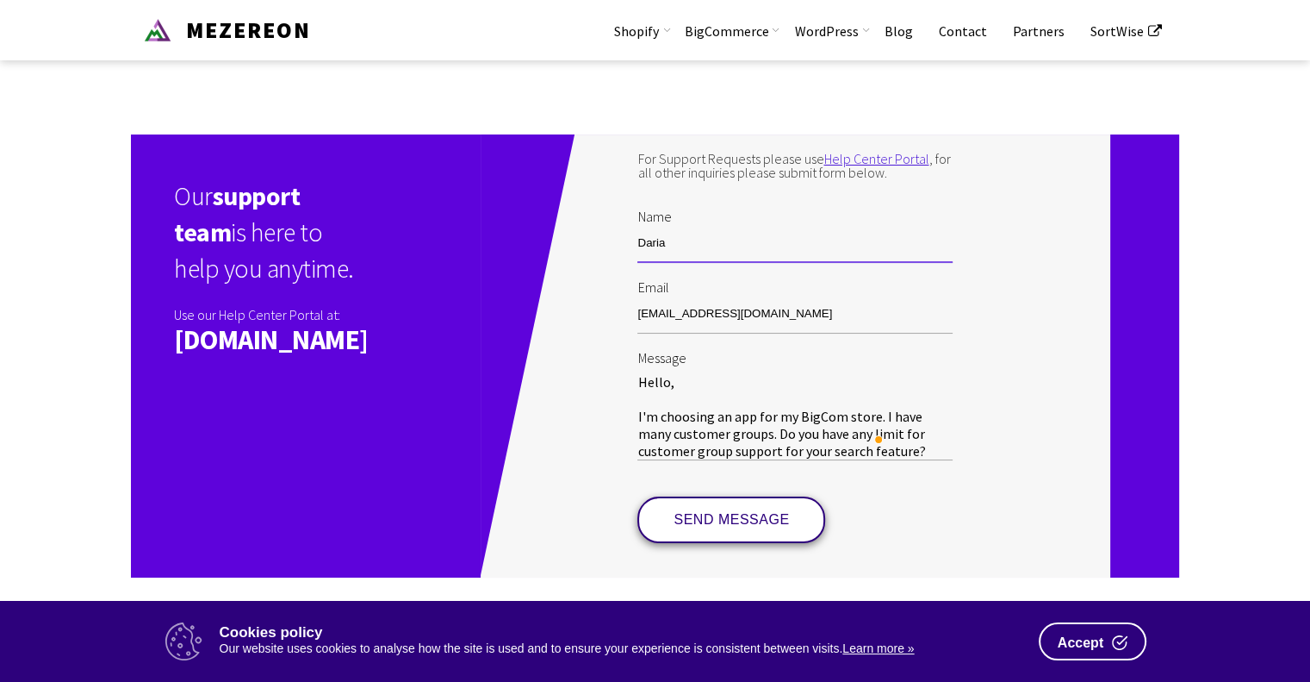  Describe the element at coordinates (731, 520) in the screenshot. I see `input: SEND MESSAGE` at that location.